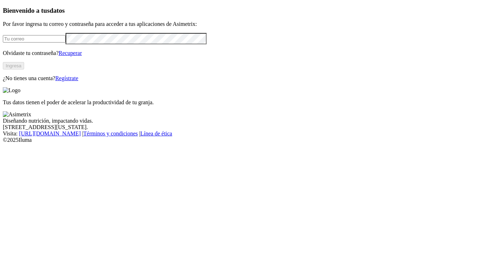 The height and width of the screenshot is (262, 504). I want to click on img: Logo, so click(12, 90).